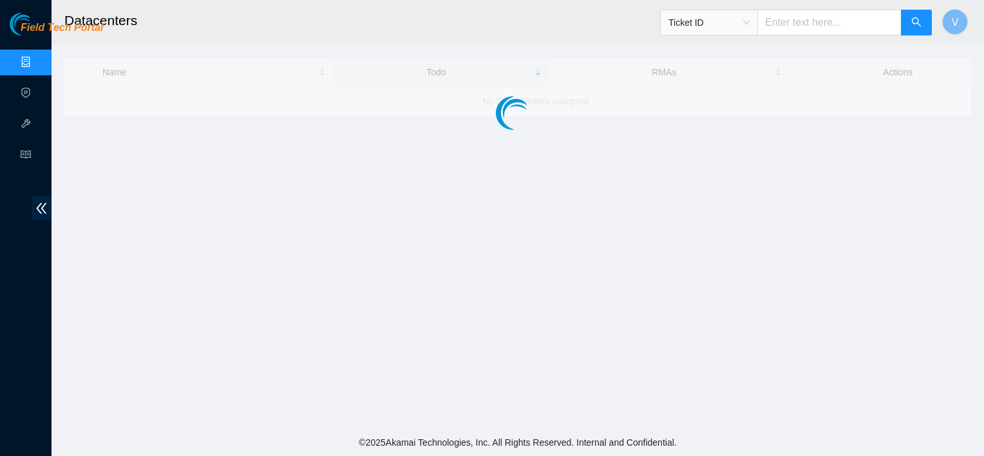 The height and width of the screenshot is (456, 984). What do you see at coordinates (955, 22) in the screenshot?
I see `button: V` at bounding box center [955, 22].